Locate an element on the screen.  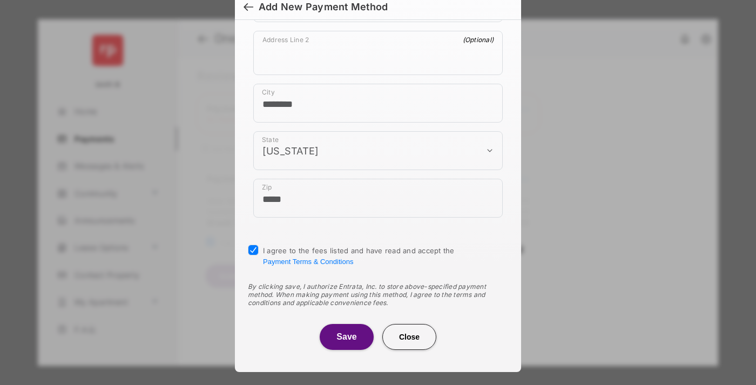
span: I agree to the fees listed and have read and accept the is located at coordinates (359, 256).